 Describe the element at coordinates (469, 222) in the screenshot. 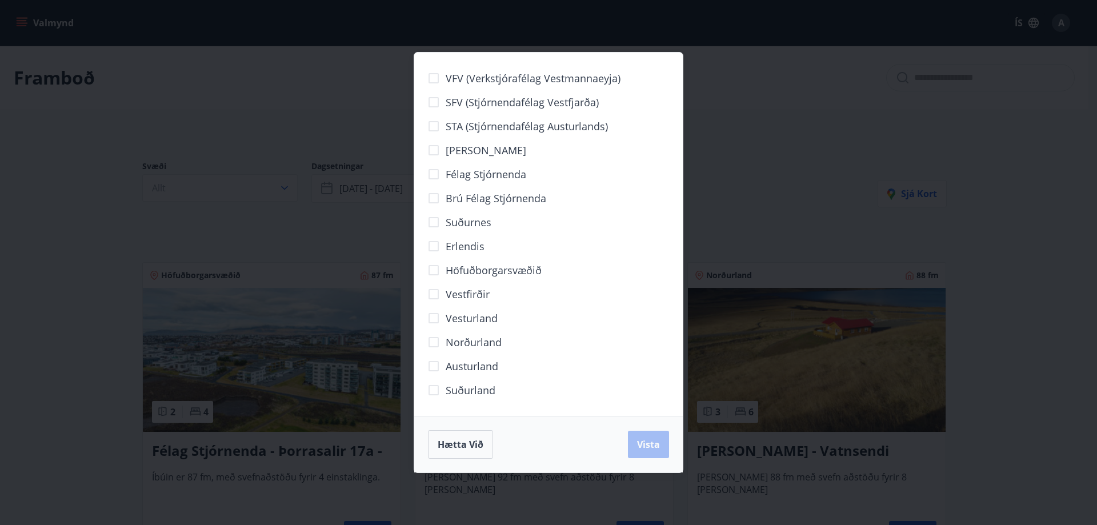

I see `span: Suðurnes` at that location.